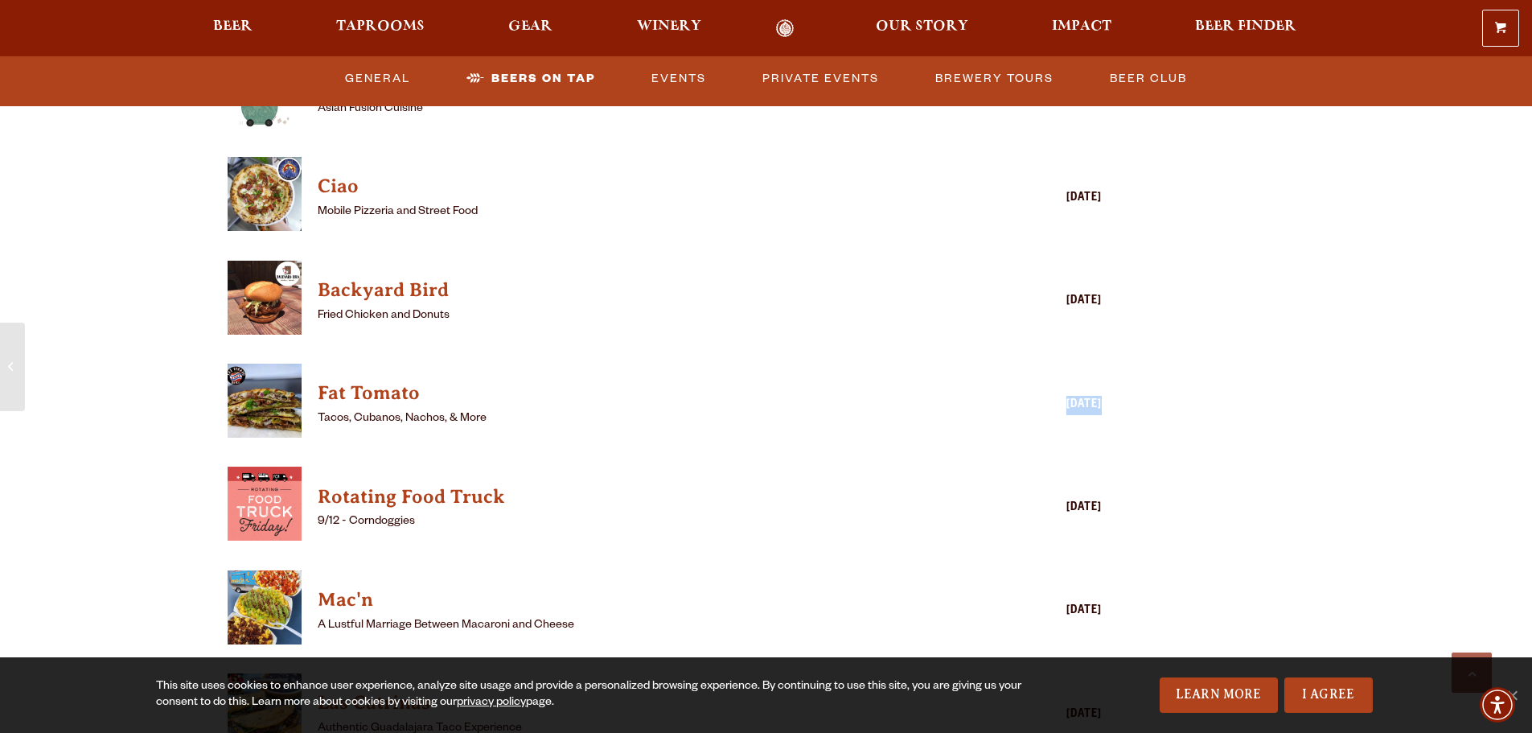  What do you see at coordinates (642, 600) in the screenshot?
I see `h4: Mac'n` at bounding box center [642, 600].